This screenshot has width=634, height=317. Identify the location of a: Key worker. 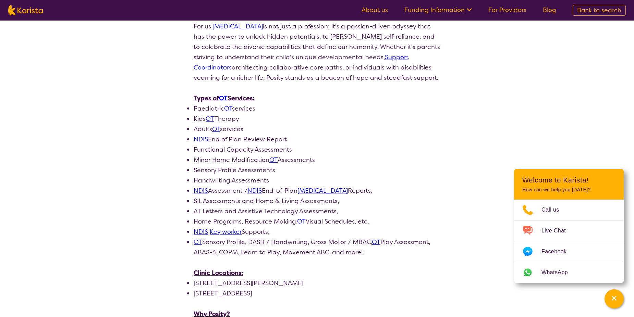
(225, 232).